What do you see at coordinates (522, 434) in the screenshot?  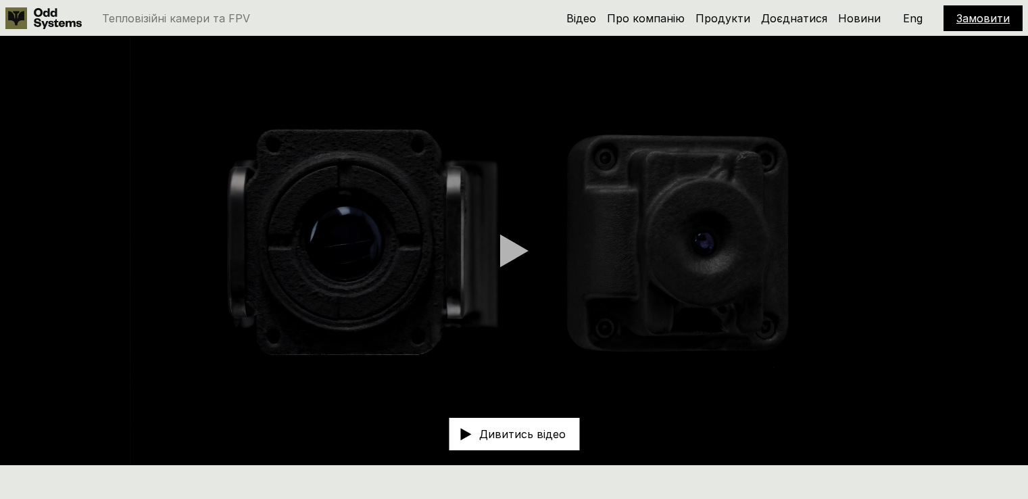 I see `p: Дивитись відео` at bounding box center [522, 434].